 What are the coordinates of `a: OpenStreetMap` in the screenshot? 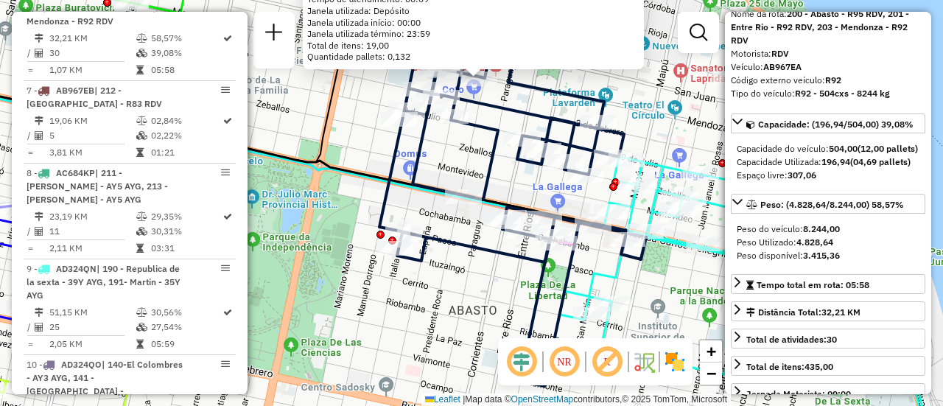 It's located at (542, 399).